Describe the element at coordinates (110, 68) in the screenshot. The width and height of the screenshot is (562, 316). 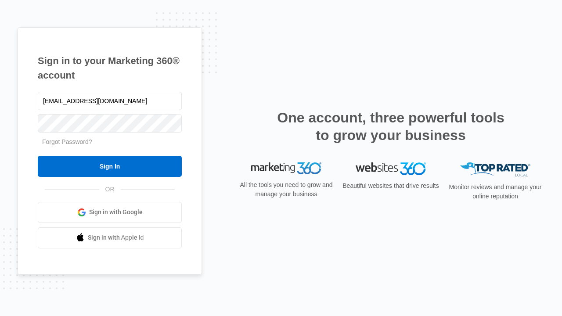
I see `h1: Sign in to your Marketing 360® account` at that location.